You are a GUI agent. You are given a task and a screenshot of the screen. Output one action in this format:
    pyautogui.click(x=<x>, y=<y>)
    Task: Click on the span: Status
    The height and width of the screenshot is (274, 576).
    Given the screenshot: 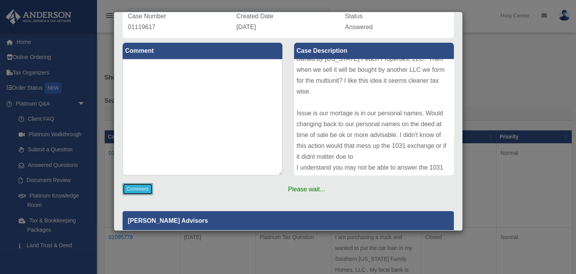 What is the action you would take?
    pyautogui.click(x=354, y=16)
    